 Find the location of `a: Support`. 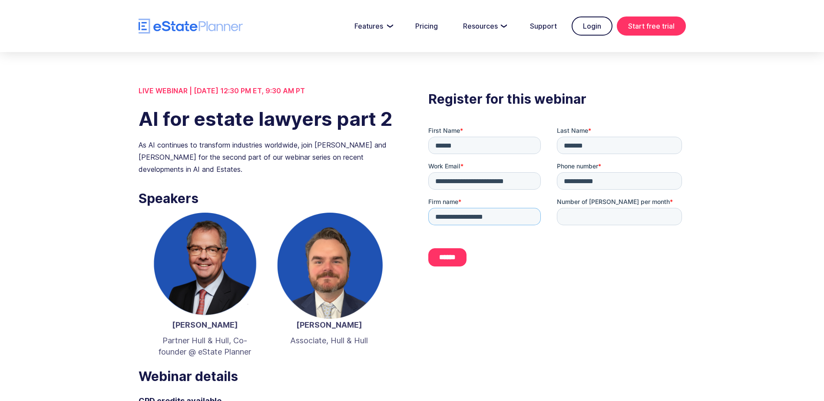

a: Support is located at coordinates (544, 26).